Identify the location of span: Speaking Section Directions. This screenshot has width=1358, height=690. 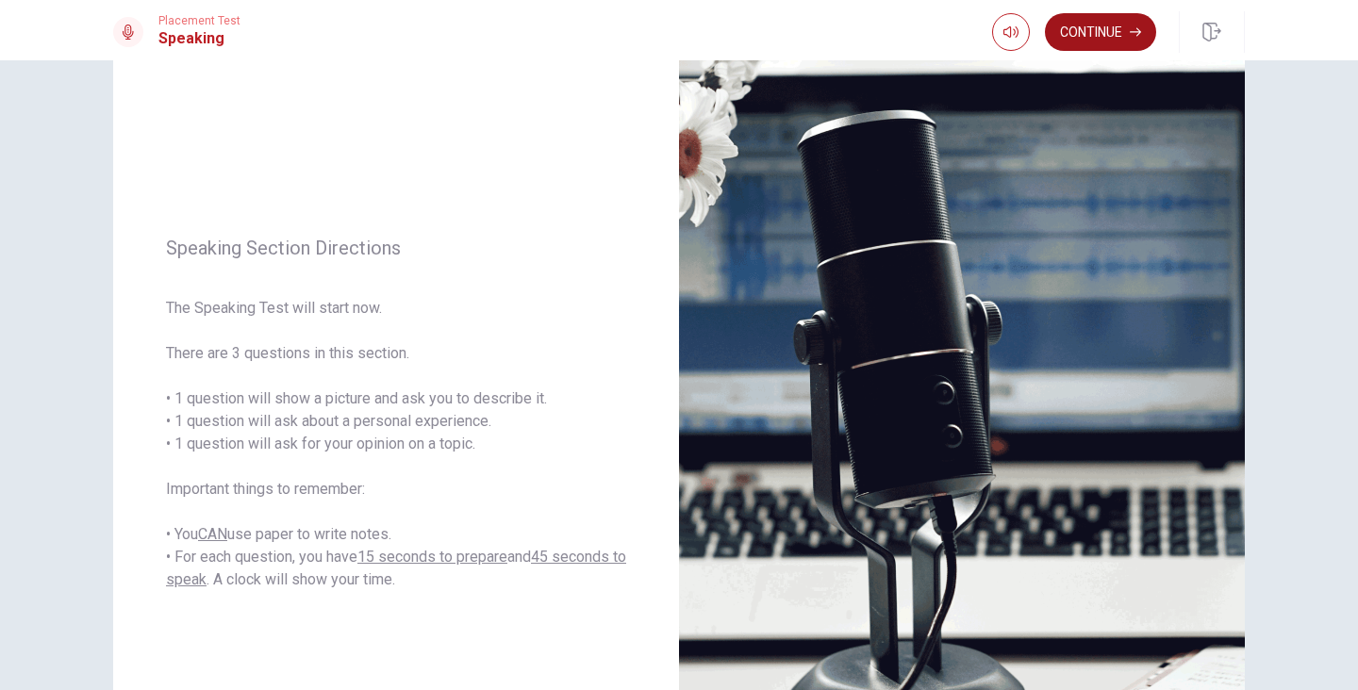
(396, 248).